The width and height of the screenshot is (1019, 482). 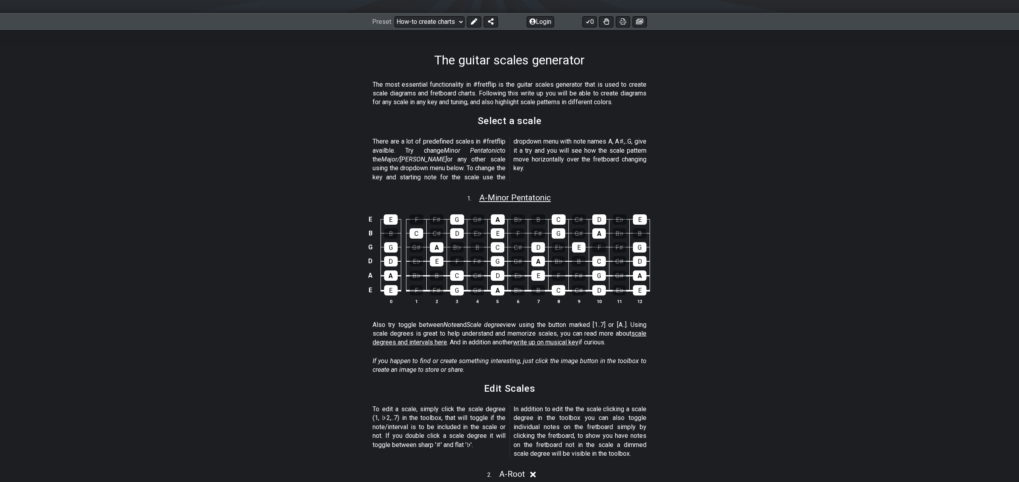 I want to click on th: 8, so click(x=558, y=301).